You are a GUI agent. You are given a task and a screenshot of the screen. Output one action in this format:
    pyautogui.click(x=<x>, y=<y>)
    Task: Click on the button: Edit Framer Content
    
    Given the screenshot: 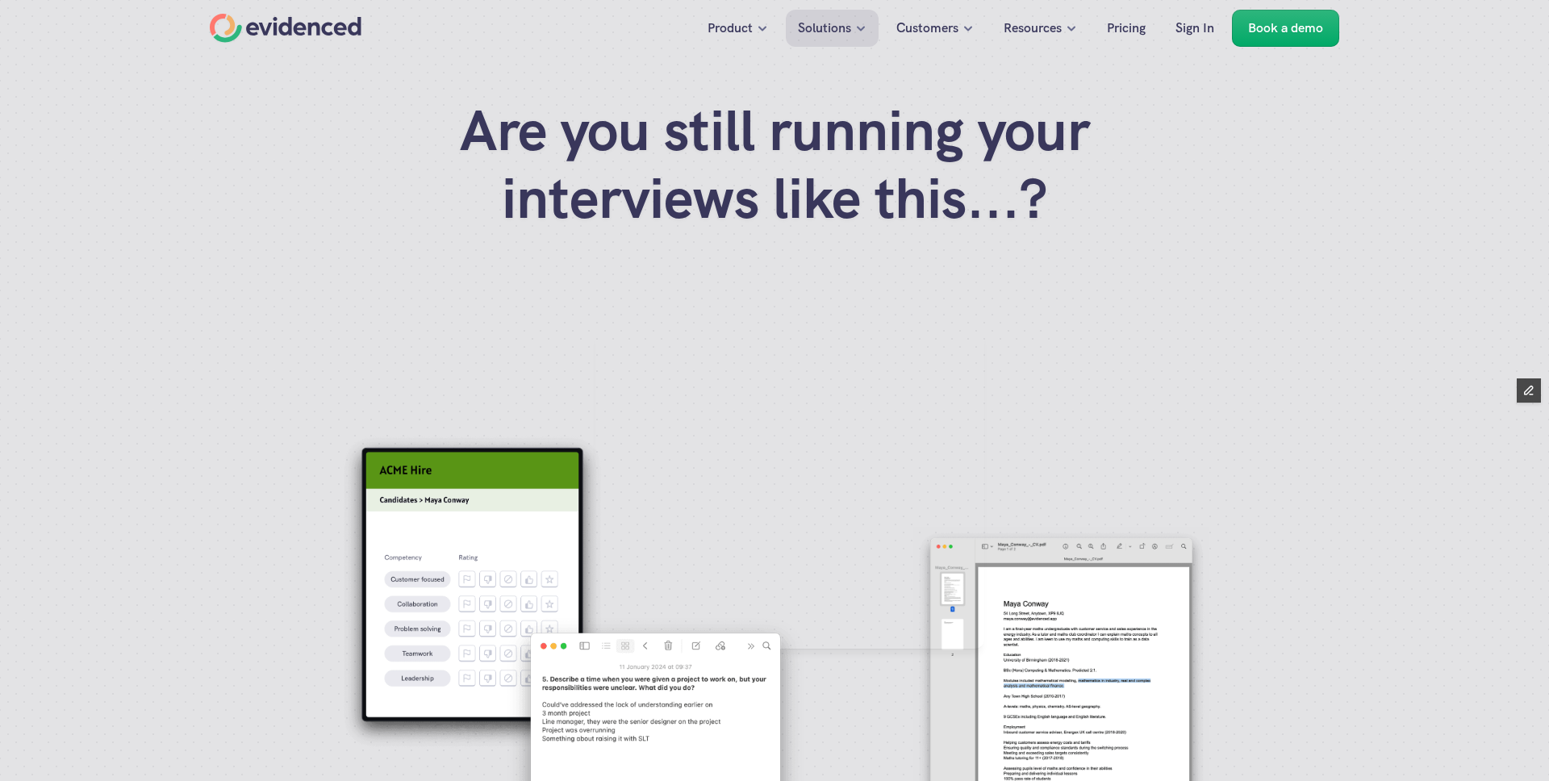 What is the action you would take?
    pyautogui.click(x=1529, y=390)
    